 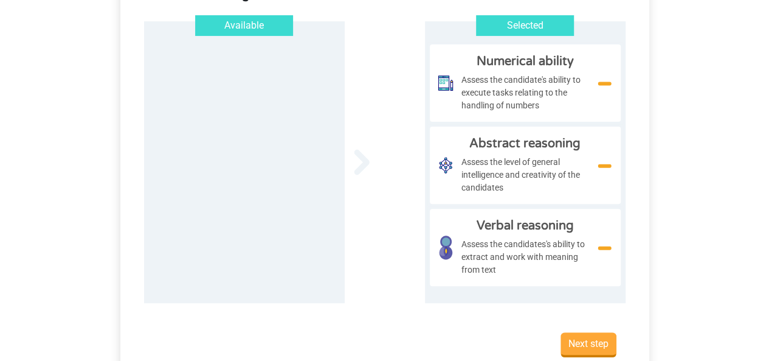 What do you see at coordinates (525, 226) in the screenshot?
I see `h5: Verbal reasoning` at bounding box center [525, 226].